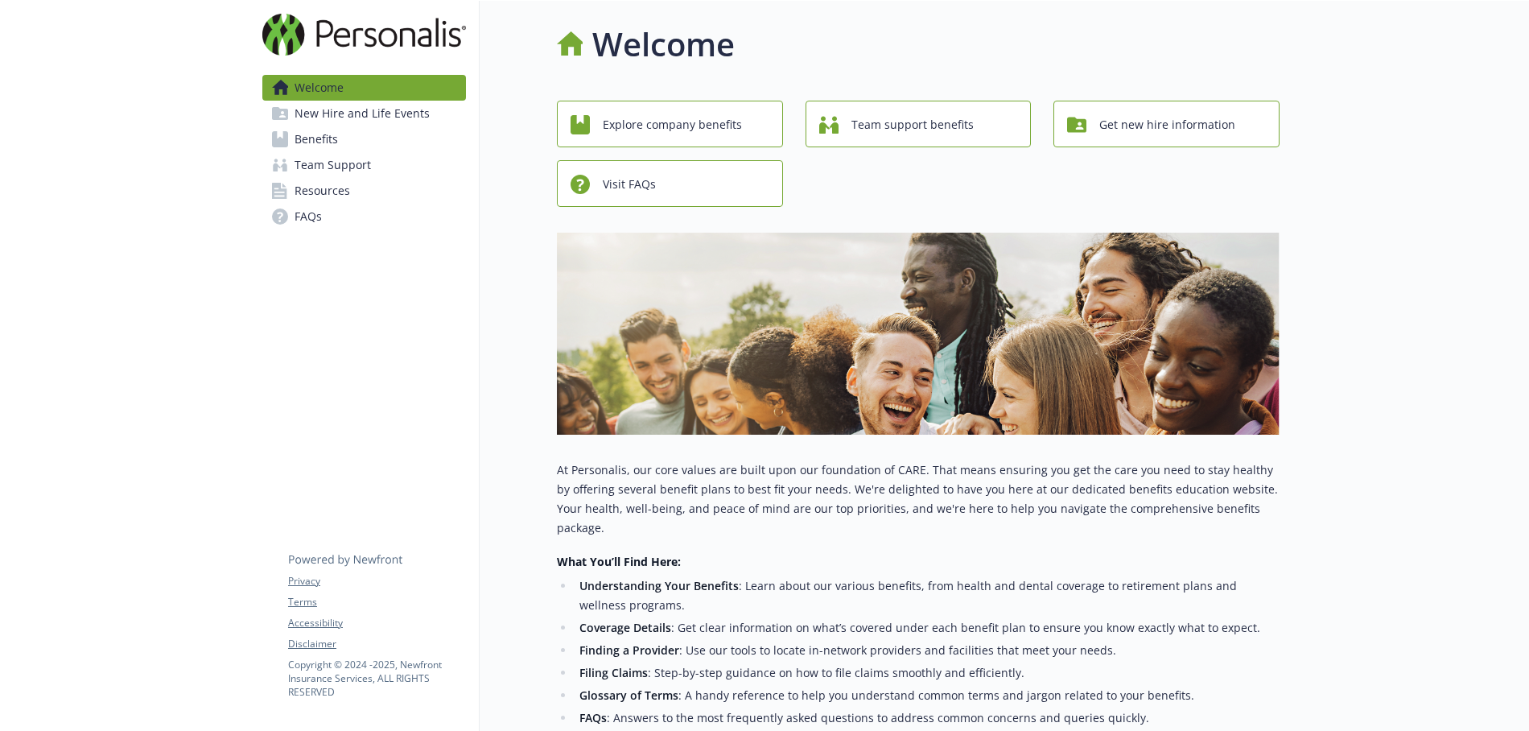 This screenshot has height=731, width=1529. Describe the element at coordinates (322, 191) in the screenshot. I see `span: Resources` at that location.